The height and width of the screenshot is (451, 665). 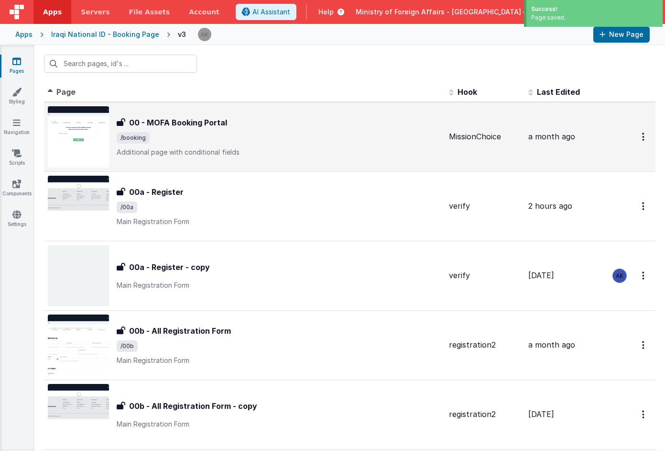 What do you see at coordinates (156, 192) in the screenshot?
I see `h3: 00a - Register` at bounding box center [156, 192].